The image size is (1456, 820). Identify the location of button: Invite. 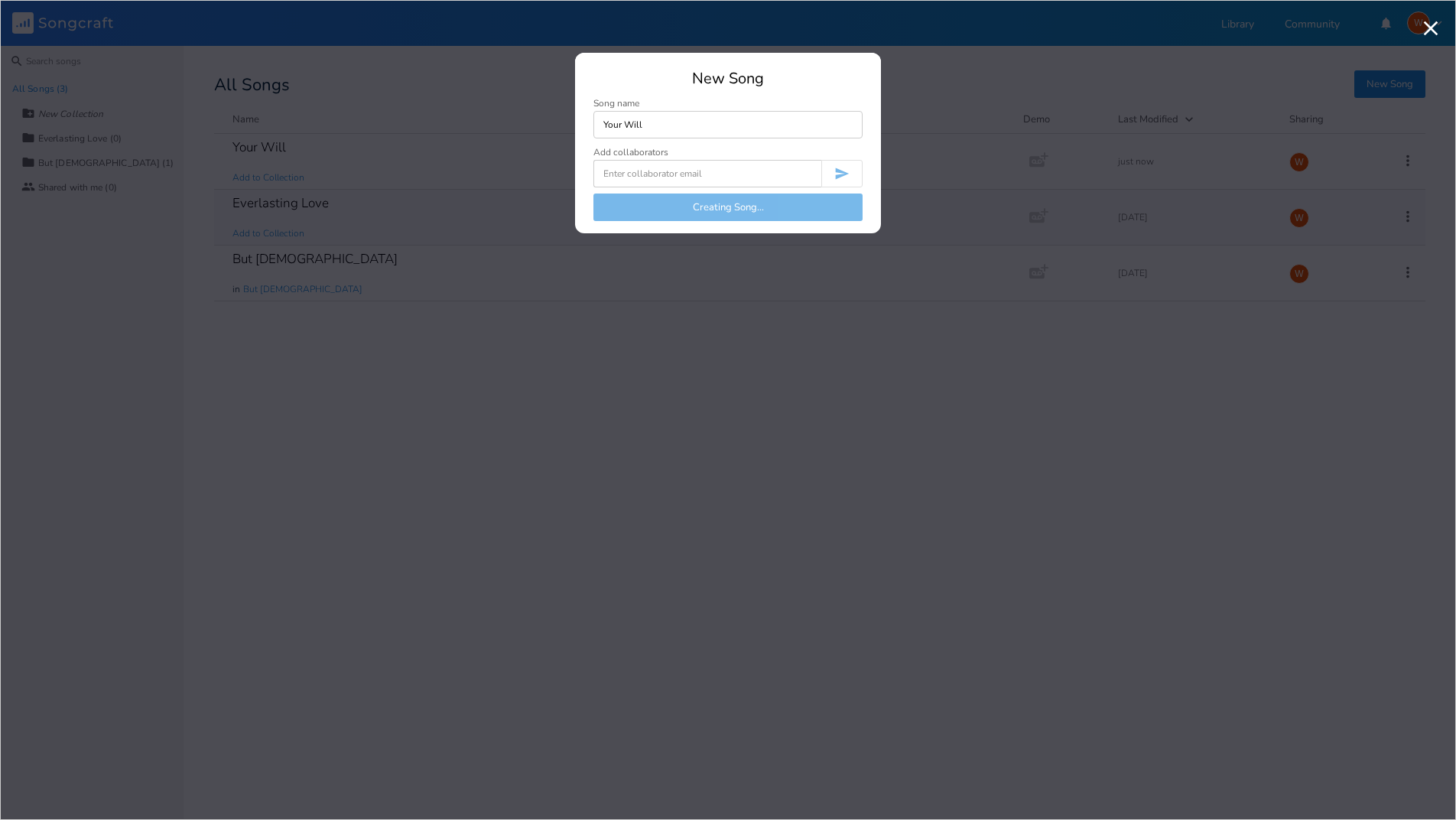
(842, 174).